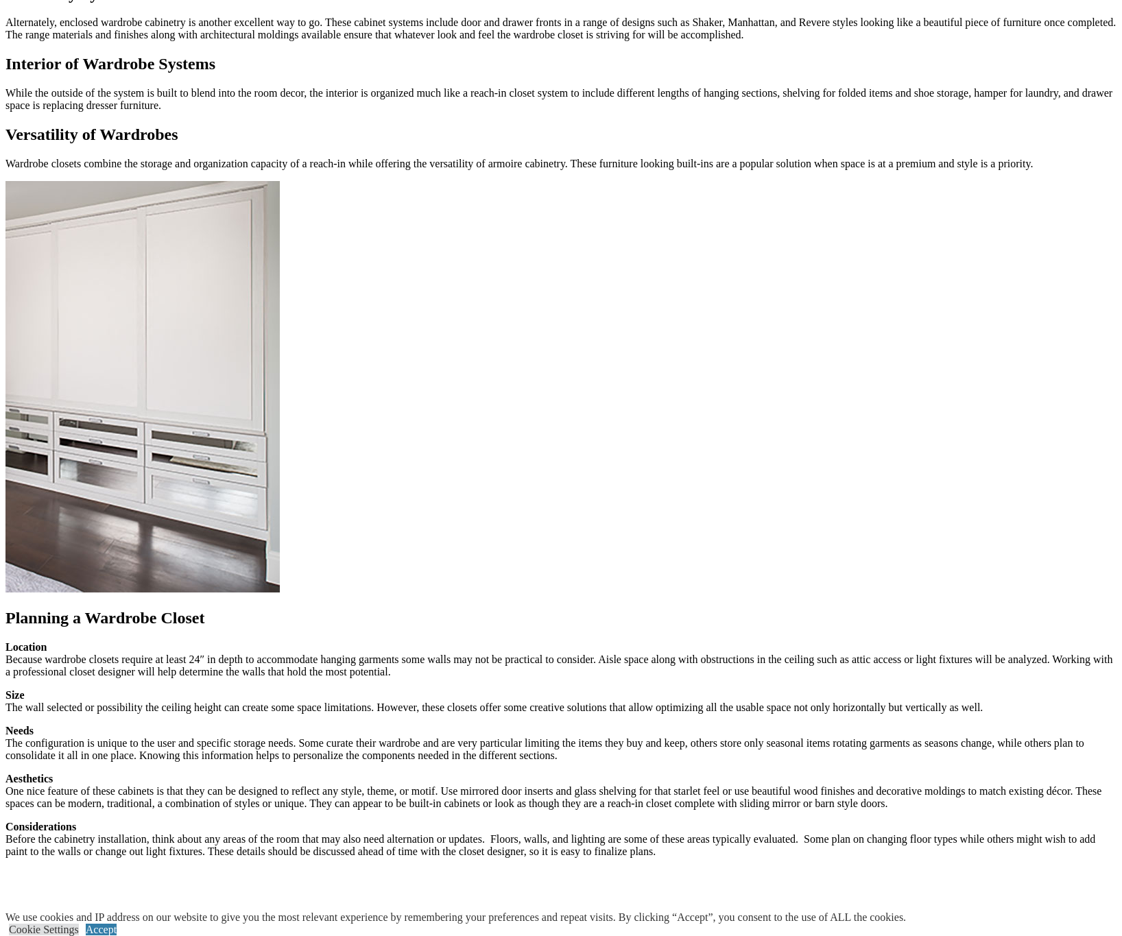 The height and width of the screenshot is (936, 1122). I want to click on a: Cookie Settings, so click(44, 929).